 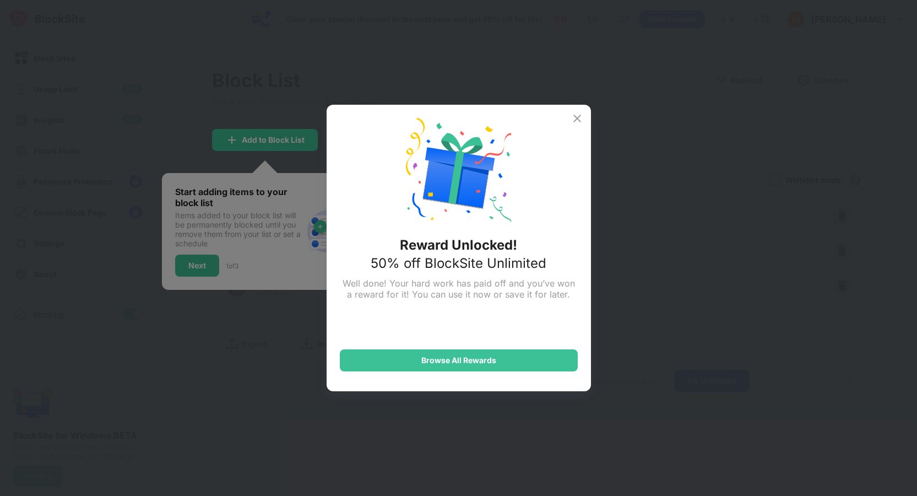 I want to click on div: Browse All Rewards, so click(x=459, y=360).